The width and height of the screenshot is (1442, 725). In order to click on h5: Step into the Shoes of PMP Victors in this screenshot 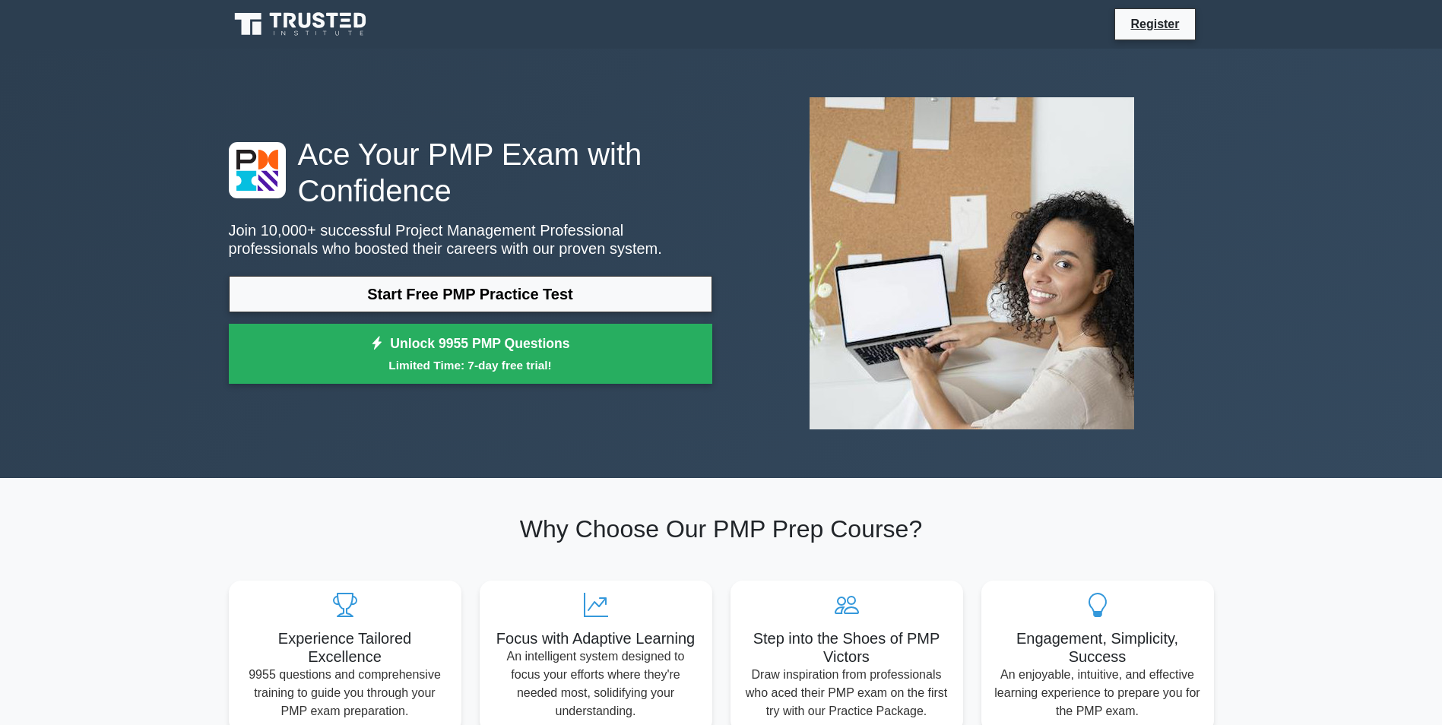, I will do `click(847, 647)`.